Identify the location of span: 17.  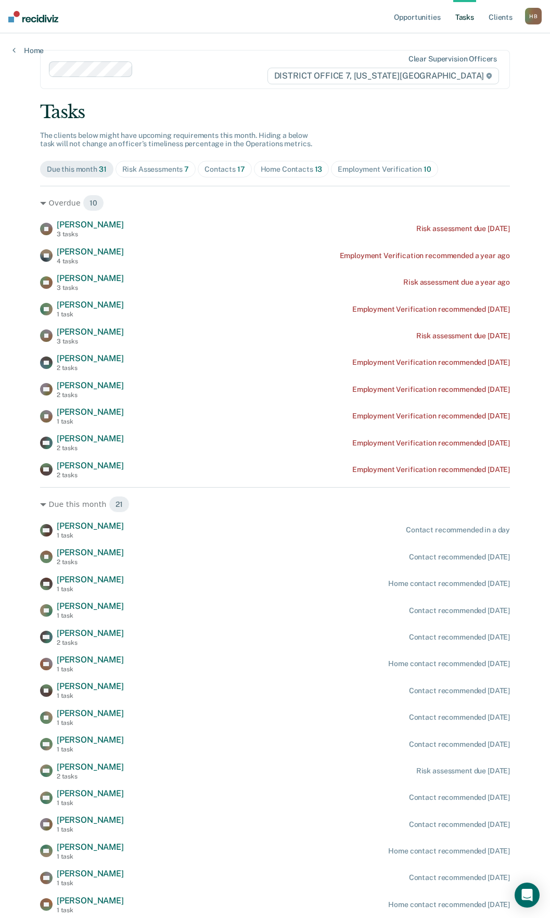
(241, 169).